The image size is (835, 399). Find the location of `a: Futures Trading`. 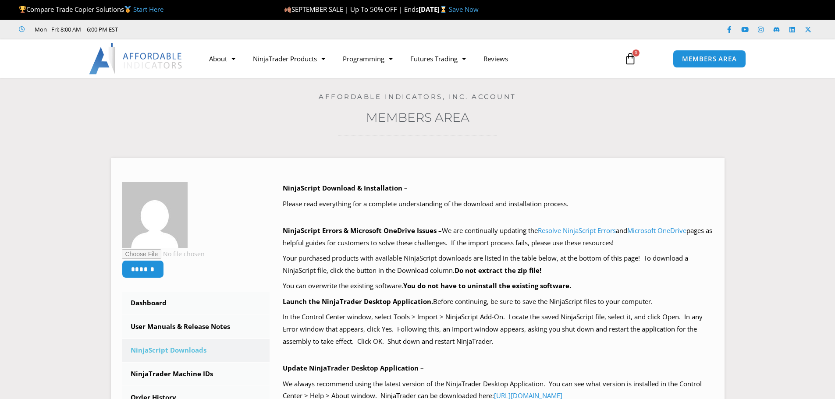

a: Futures Trading is located at coordinates (438, 59).